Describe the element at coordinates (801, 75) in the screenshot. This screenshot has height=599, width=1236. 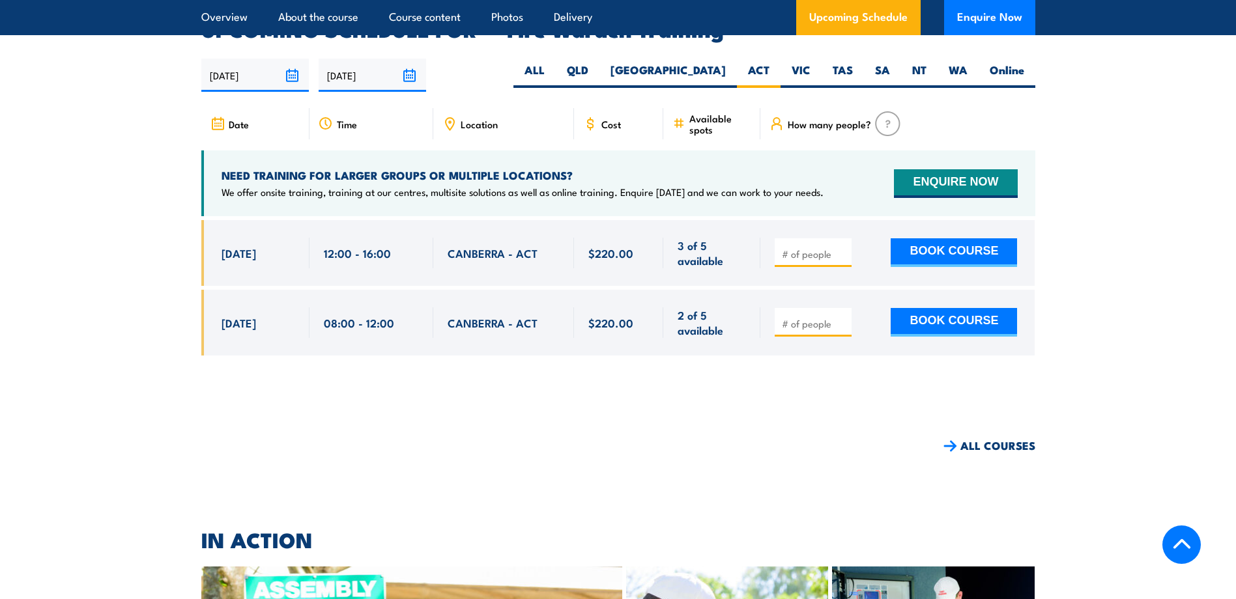
I see `label: VIC` at that location.